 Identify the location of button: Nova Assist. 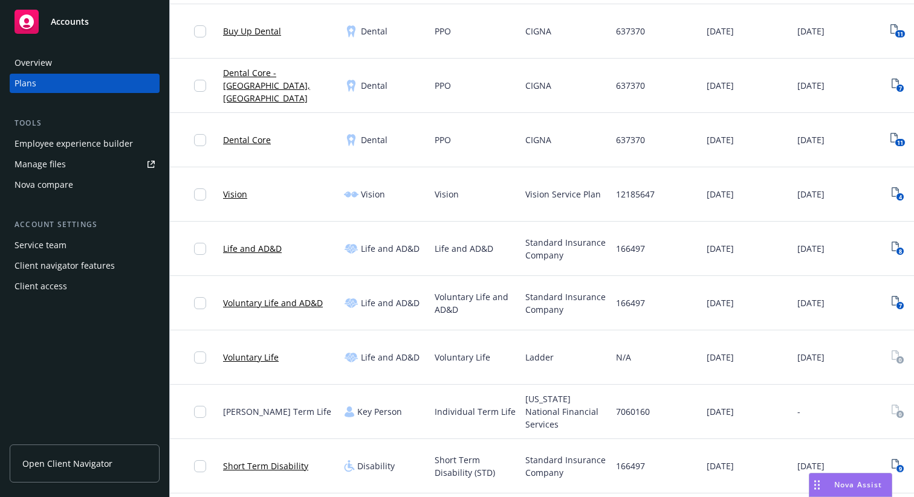
(850, 485).